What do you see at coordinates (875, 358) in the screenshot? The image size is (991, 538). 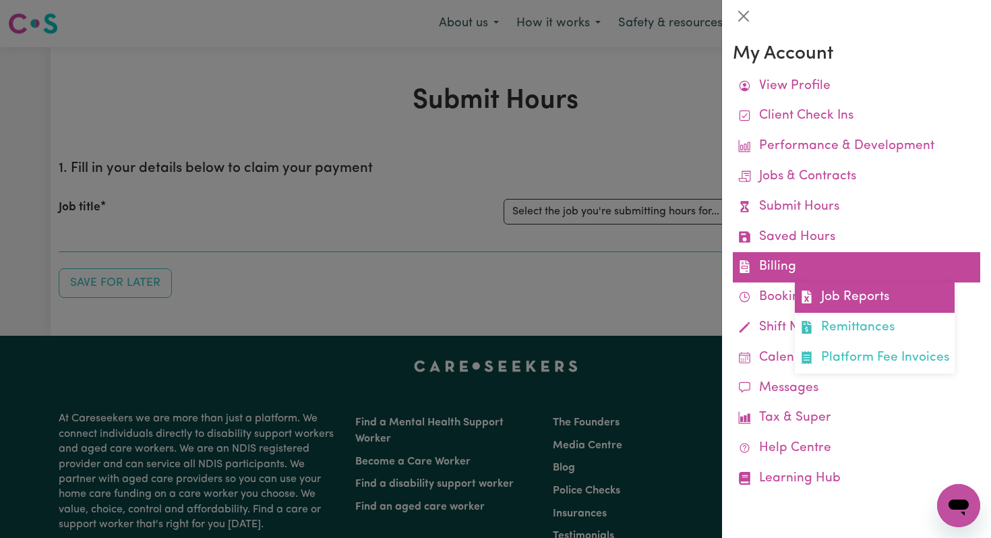 I see `a: Platform Fee Invoices` at bounding box center [875, 358].